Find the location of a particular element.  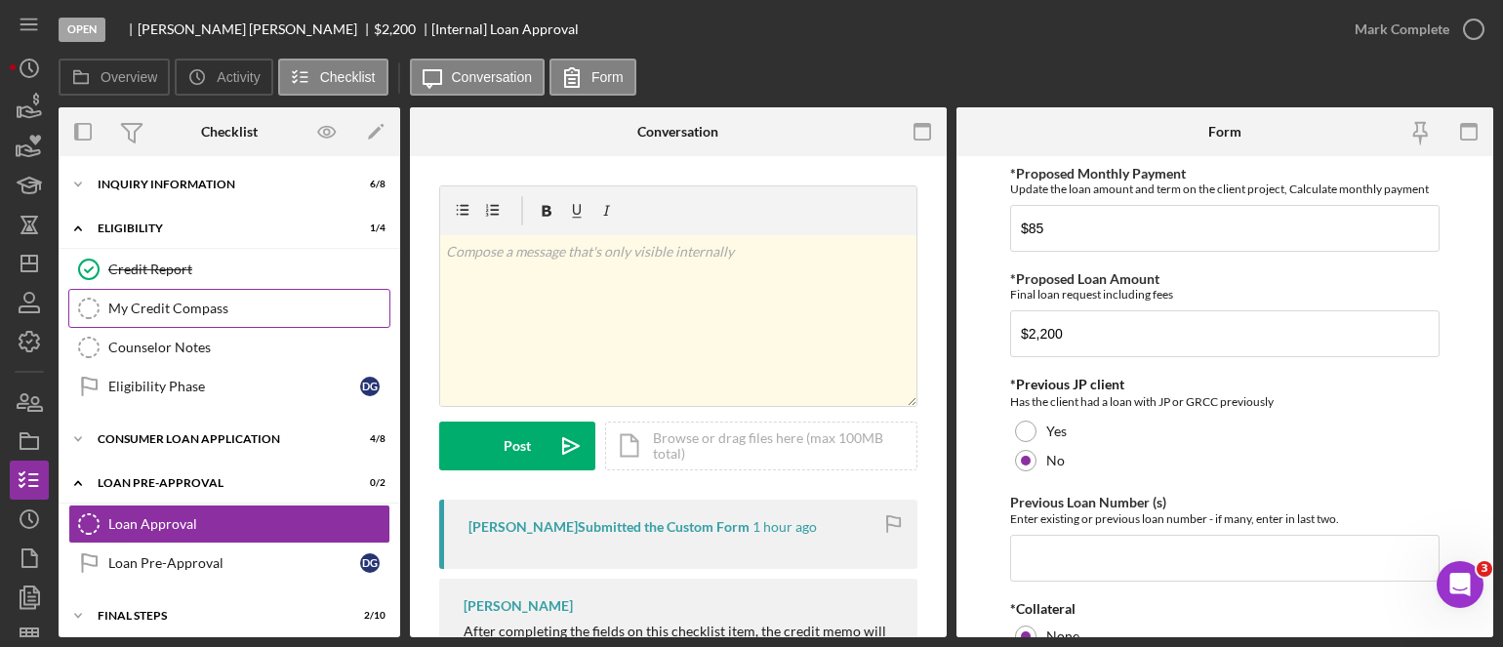

div: *Previous JP client is located at coordinates (1225, 385).